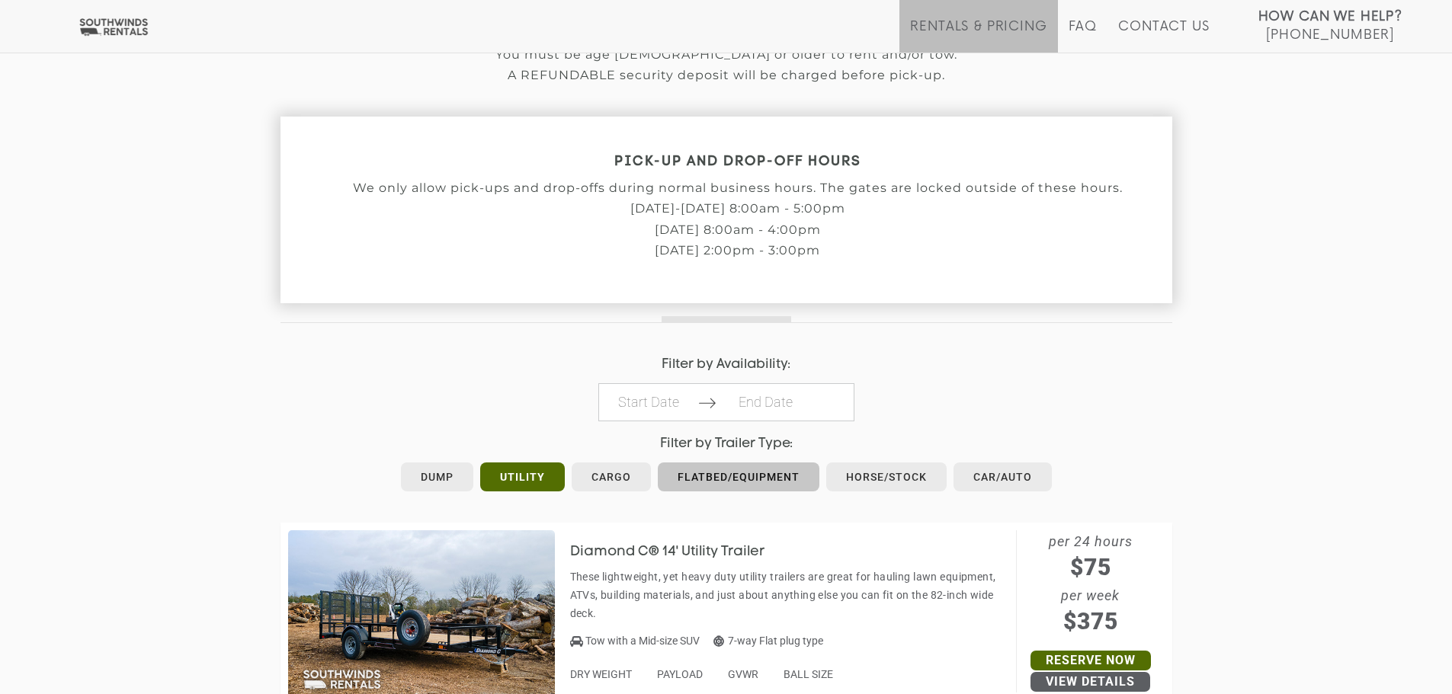 This screenshot has width=1452, height=694. I want to click on a: Diamond C® 14' Utility Trailer, so click(679, 551).